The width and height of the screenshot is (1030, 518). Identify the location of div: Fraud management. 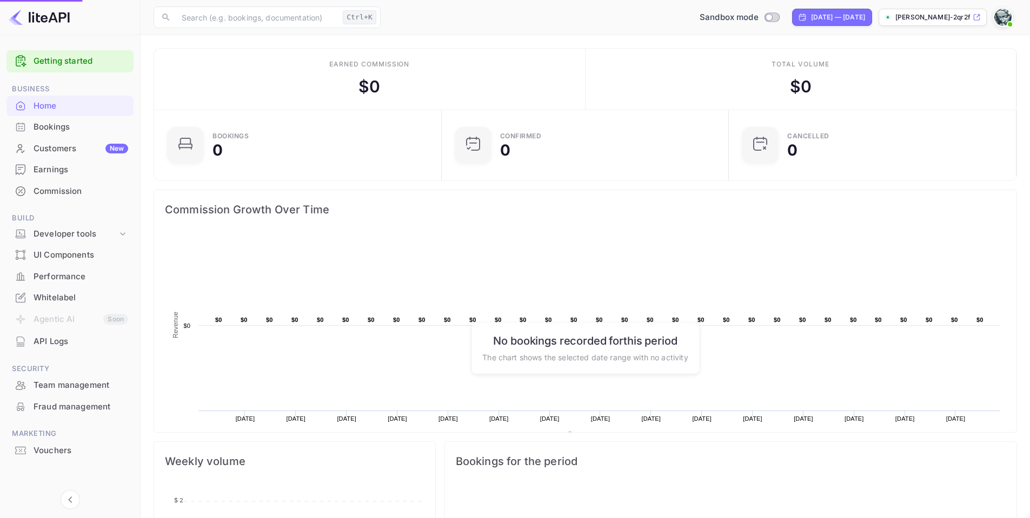
(81, 407).